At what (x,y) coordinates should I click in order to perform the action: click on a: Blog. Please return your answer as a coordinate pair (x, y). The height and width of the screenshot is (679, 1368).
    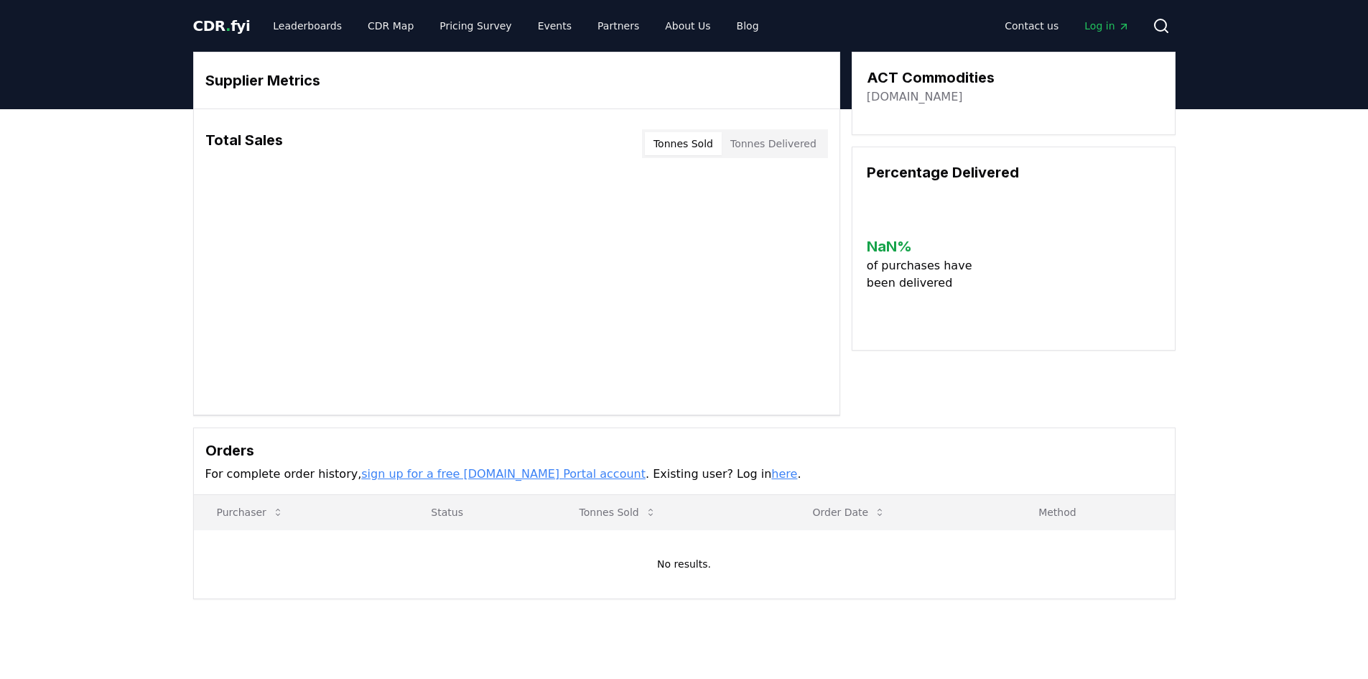
    Looking at the image, I should click on (748, 26).